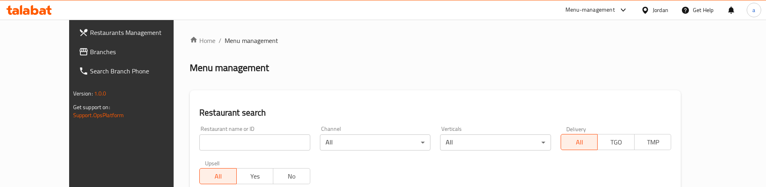 Image resolution: width=766 pixels, height=187 pixels. What do you see at coordinates (652, 142) in the screenshot?
I see `button: TMP` at bounding box center [652, 142].